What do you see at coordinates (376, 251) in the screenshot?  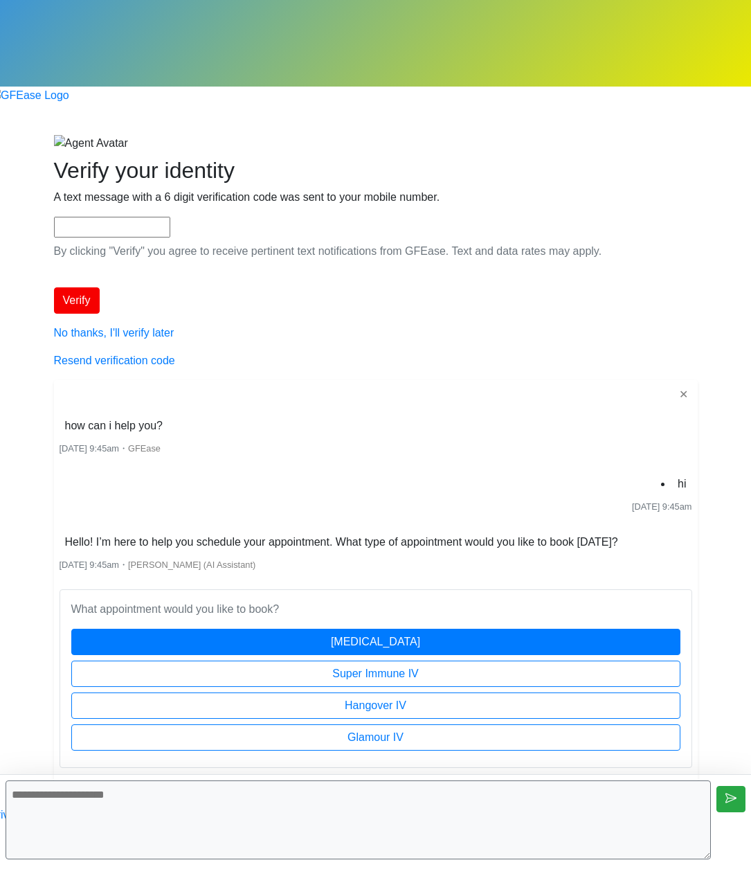 I see `p: By clicking "Verify" you agree to receive pertinent text notifications from GFEase. Text and data...` at bounding box center [376, 251].